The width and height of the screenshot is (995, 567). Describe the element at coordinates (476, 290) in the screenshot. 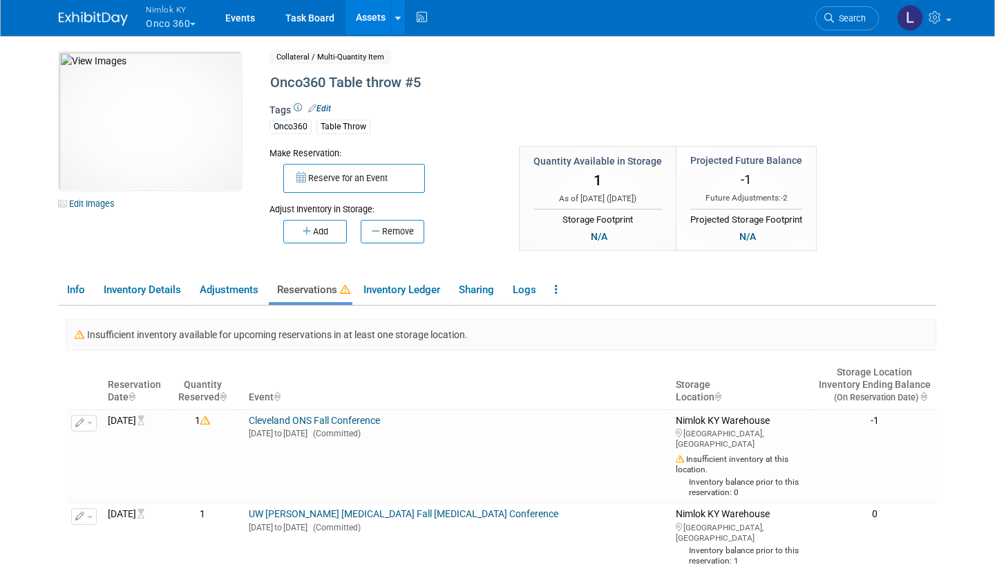

I see `a: Sharing` at that location.